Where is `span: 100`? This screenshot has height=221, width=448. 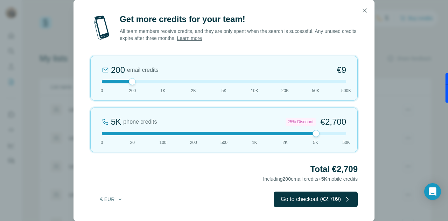 span: 100 is located at coordinates (163, 142).